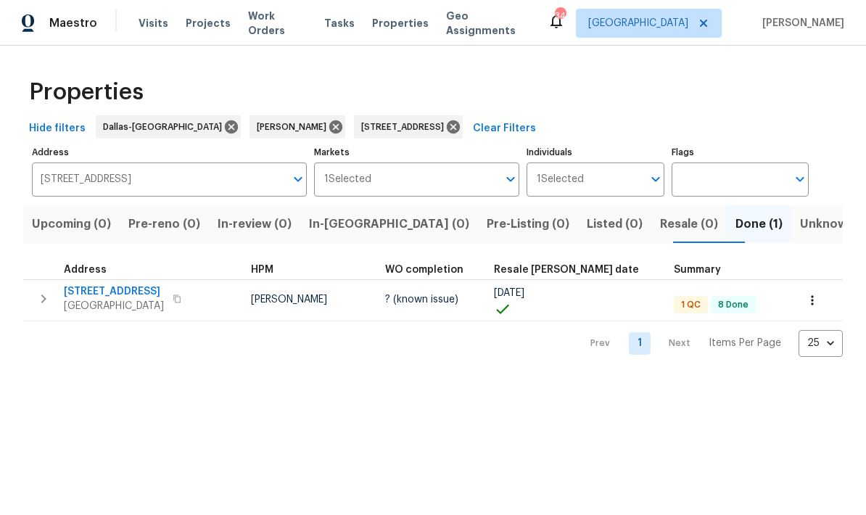  What do you see at coordinates (169, 152) in the screenshot?
I see `label: Address` at bounding box center [169, 152].